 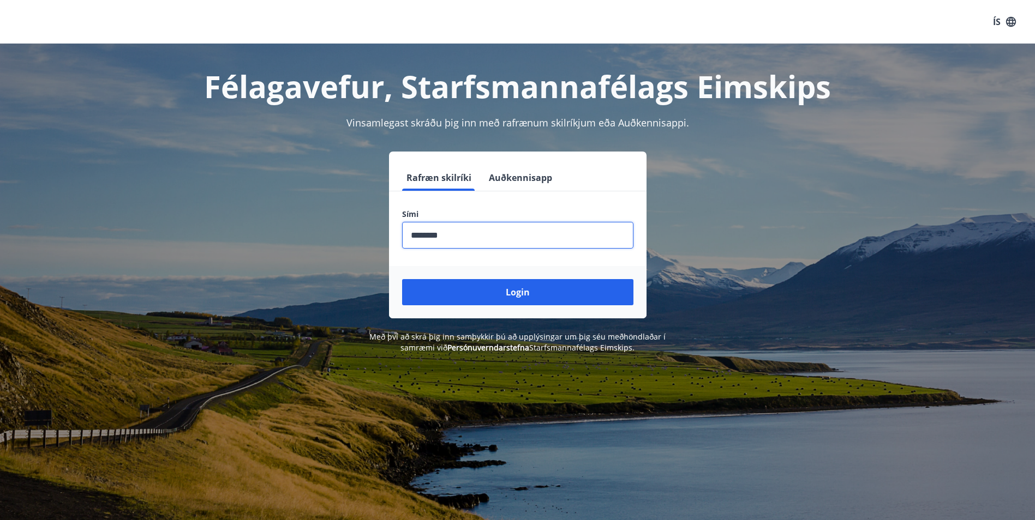 What do you see at coordinates (439, 178) in the screenshot?
I see `button: Rafræn skilríki` at bounding box center [439, 178].